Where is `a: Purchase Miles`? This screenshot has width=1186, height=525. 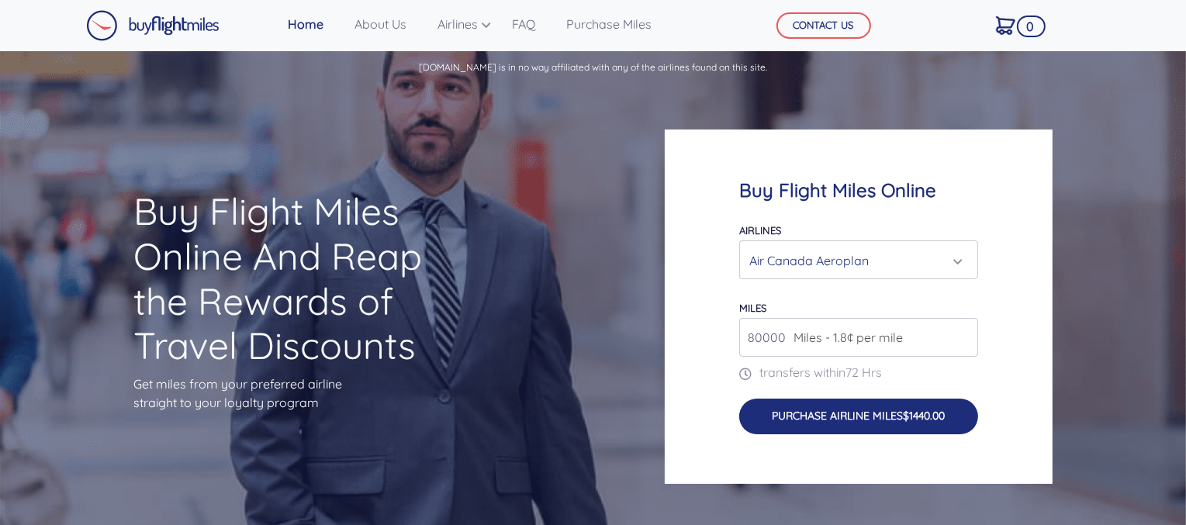 a: Purchase Miles is located at coordinates (609, 24).